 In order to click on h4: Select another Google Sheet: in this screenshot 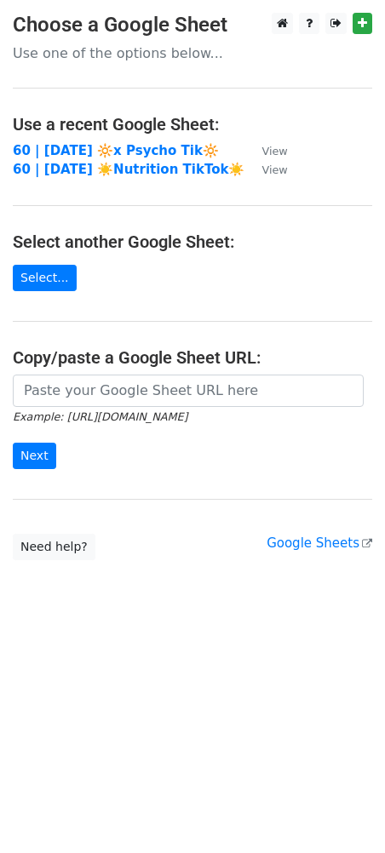, I will do `click(192, 242)`.